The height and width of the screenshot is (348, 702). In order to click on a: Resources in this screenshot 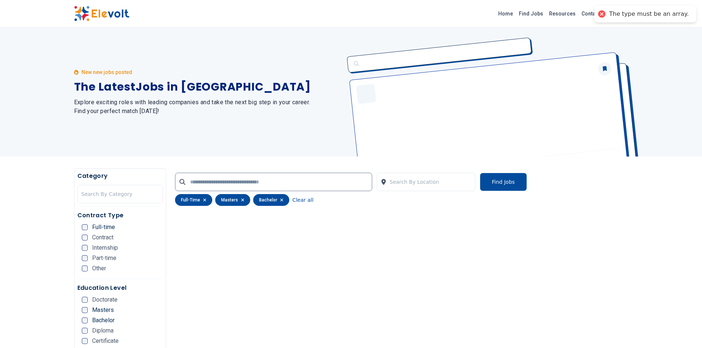, I will do `click(562, 14)`.